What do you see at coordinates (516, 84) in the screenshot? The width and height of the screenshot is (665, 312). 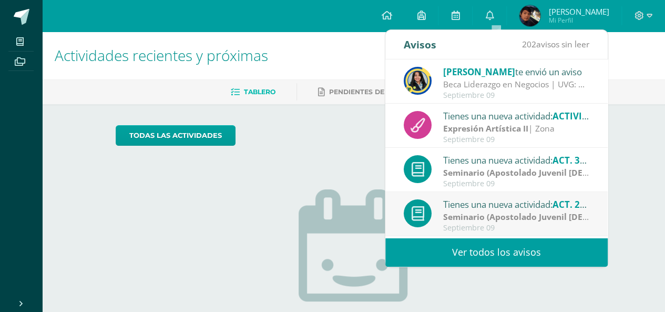 I see `div: Beca Liderazgo en Negocios | UVG: Gusto en saludarlos chicos, que estén brillando en su práctica....` at bounding box center [516, 84].